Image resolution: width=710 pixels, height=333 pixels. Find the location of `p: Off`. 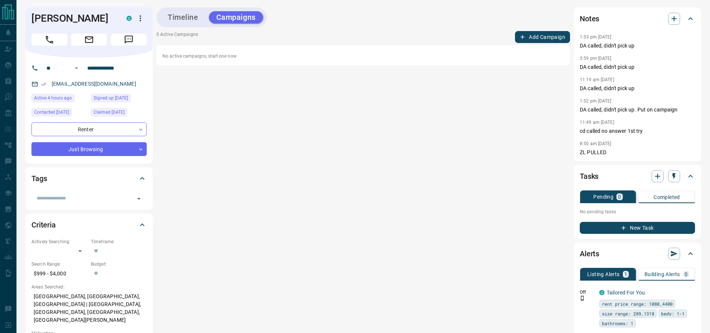

p: Off is located at coordinates (587, 292).